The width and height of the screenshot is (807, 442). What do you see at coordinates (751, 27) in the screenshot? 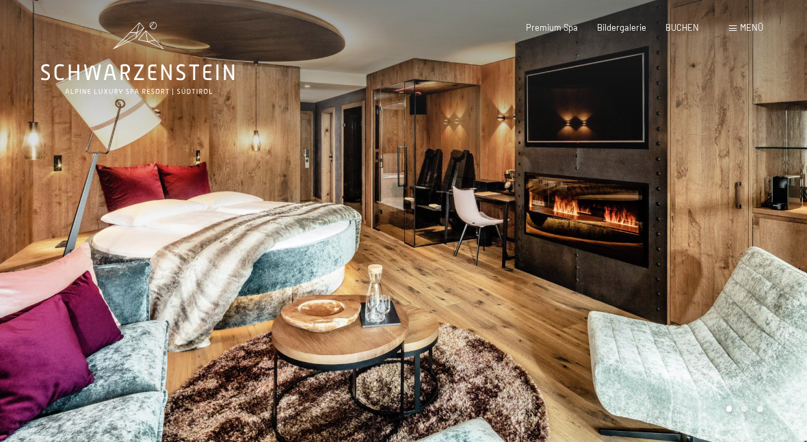
I see `span: Menü` at bounding box center [751, 27].